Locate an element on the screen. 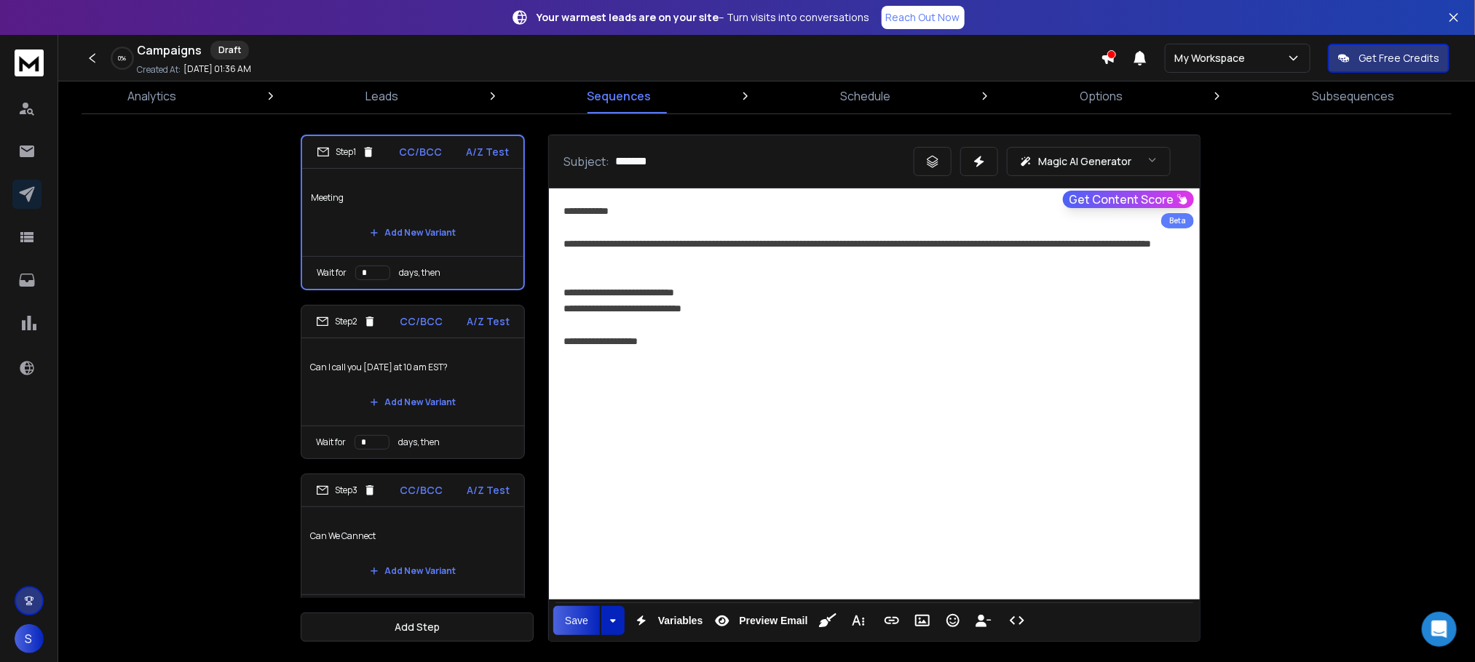 This screenshot has width=1475, height=662. div: Open Intercom Messenger is located at coordinates (1439, 630).